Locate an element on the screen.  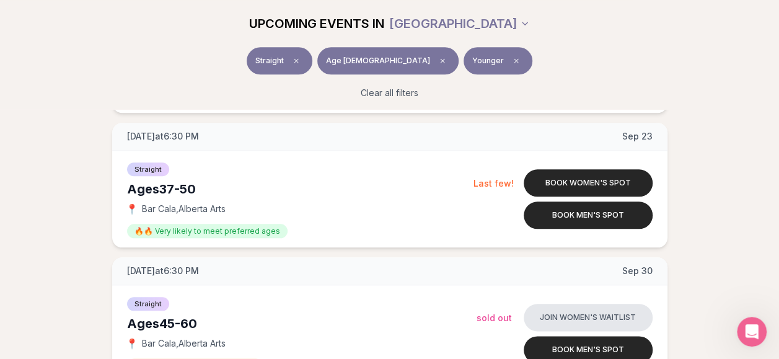
a: Book women's spot is located at coordinates (588, 183).